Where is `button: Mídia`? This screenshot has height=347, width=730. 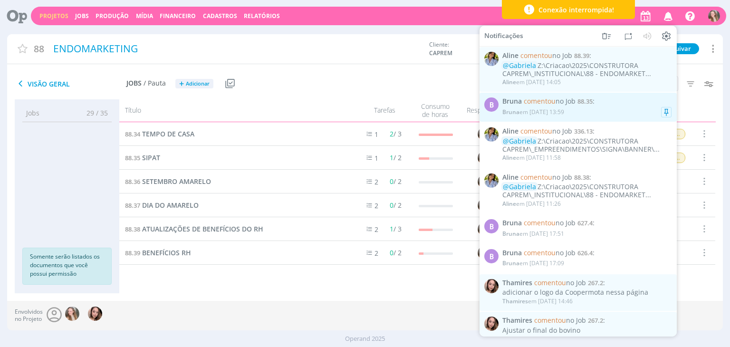 button: Mídia is located at coordinates (144, 16).